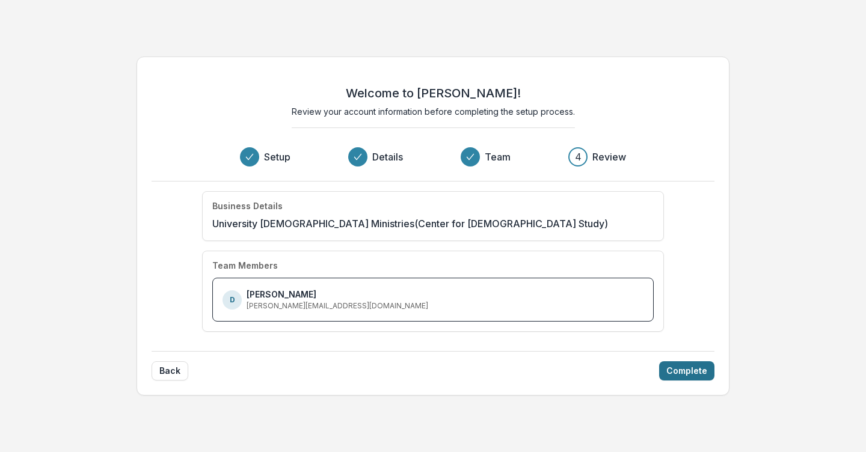 The height and width of the screenshot is (452, 866). What do you see at coordinates (497, 157) in the screenshot?
I see `h3: Team` at bounding box center [497, 157].